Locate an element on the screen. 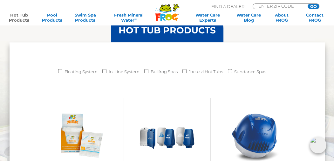 The height and width of the screenshot is (161, 334). a: Swim SpaProducts is located at coordinates (85, 17).